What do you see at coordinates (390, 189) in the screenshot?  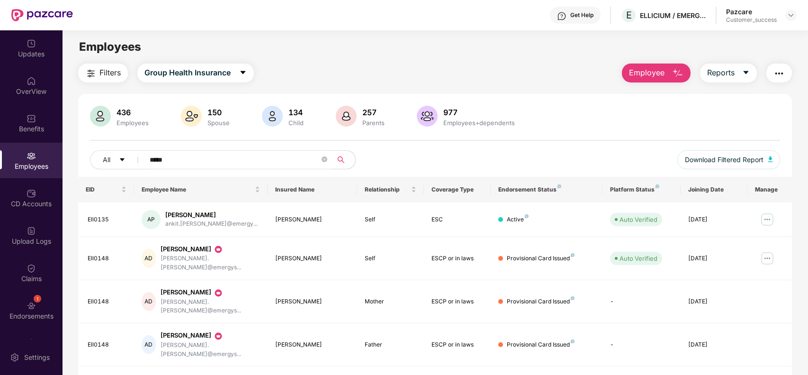 I see `th: Relationship` at bounding box center [390, 189].